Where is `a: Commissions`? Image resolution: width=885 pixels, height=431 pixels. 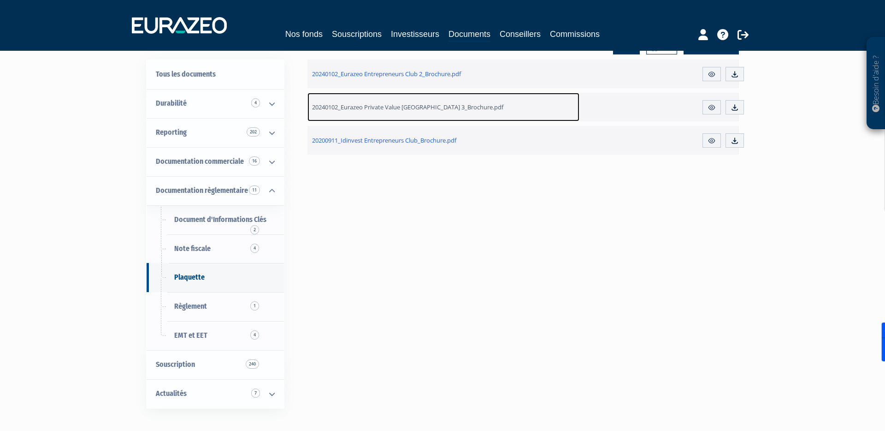
a: Commissions is located at coordinates (575, 34).